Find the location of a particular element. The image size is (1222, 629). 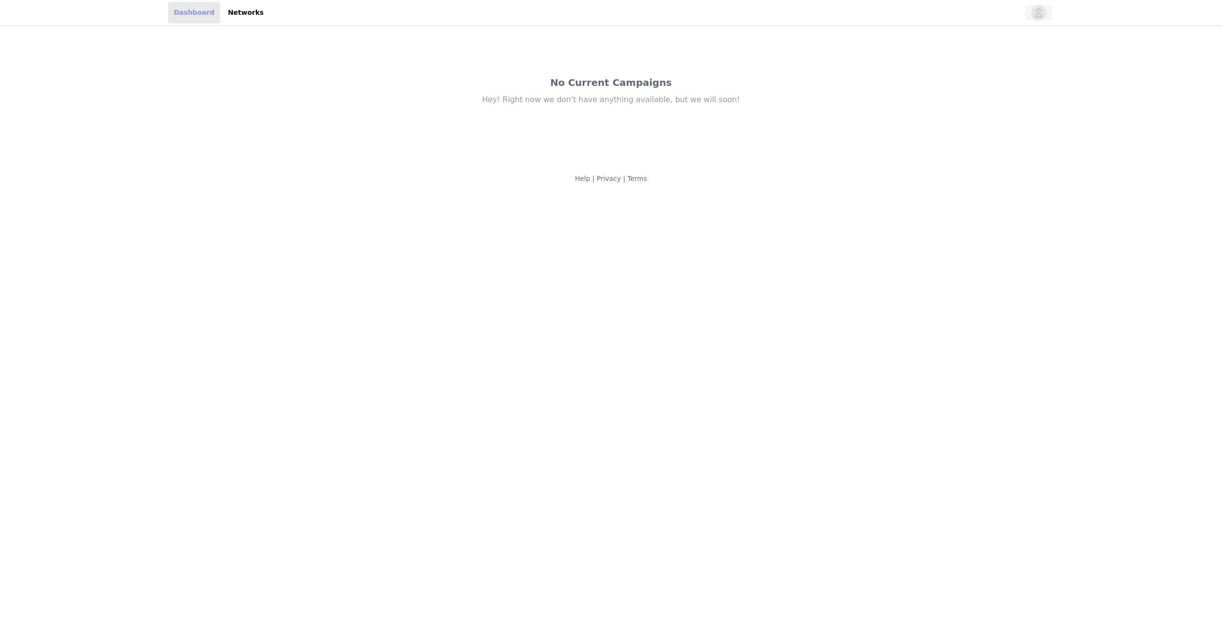

a: Privacy is located at coordinates (608, 178).